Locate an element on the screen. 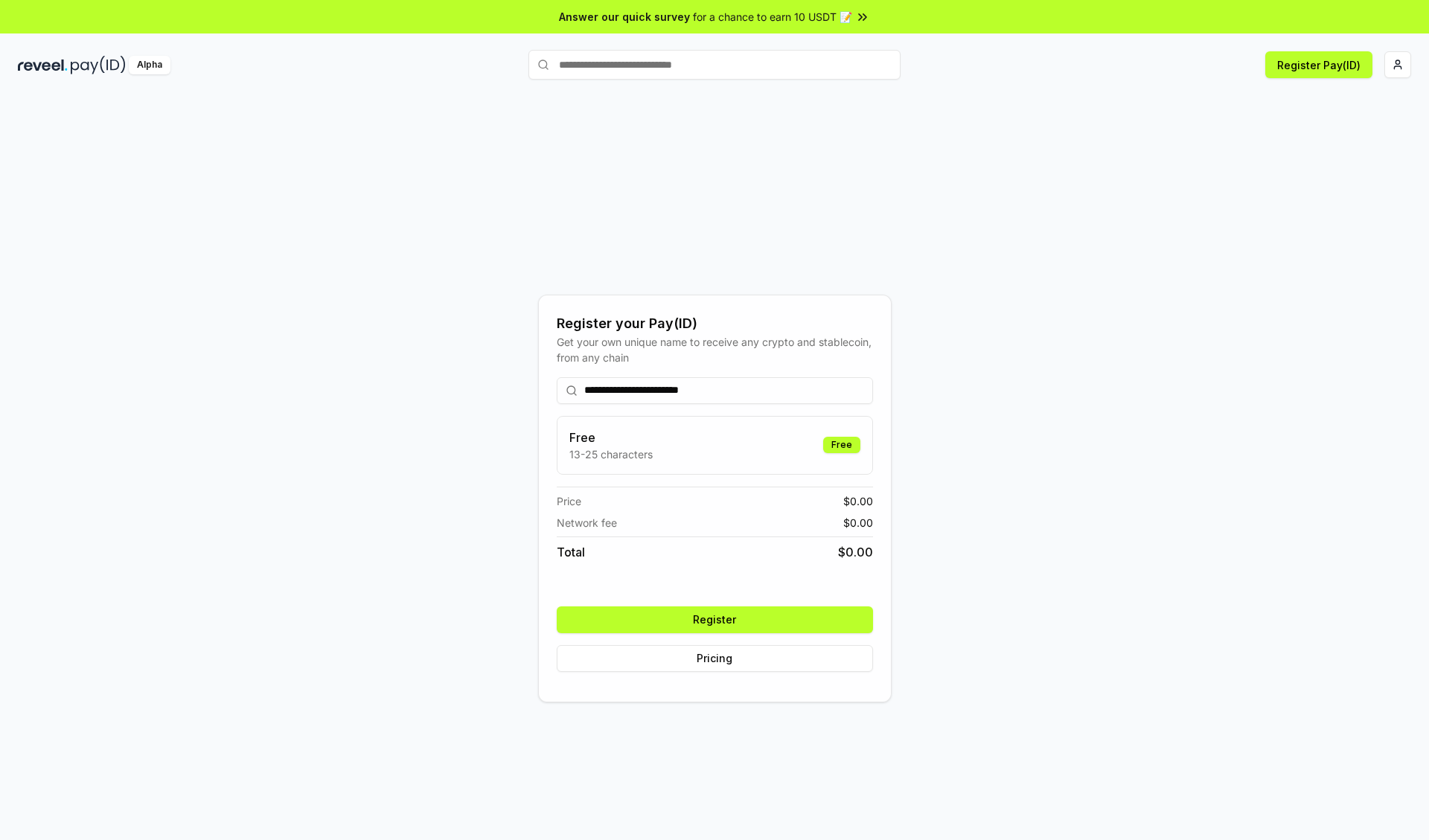  img: reveel_dark is located at coordinates (42, 65).